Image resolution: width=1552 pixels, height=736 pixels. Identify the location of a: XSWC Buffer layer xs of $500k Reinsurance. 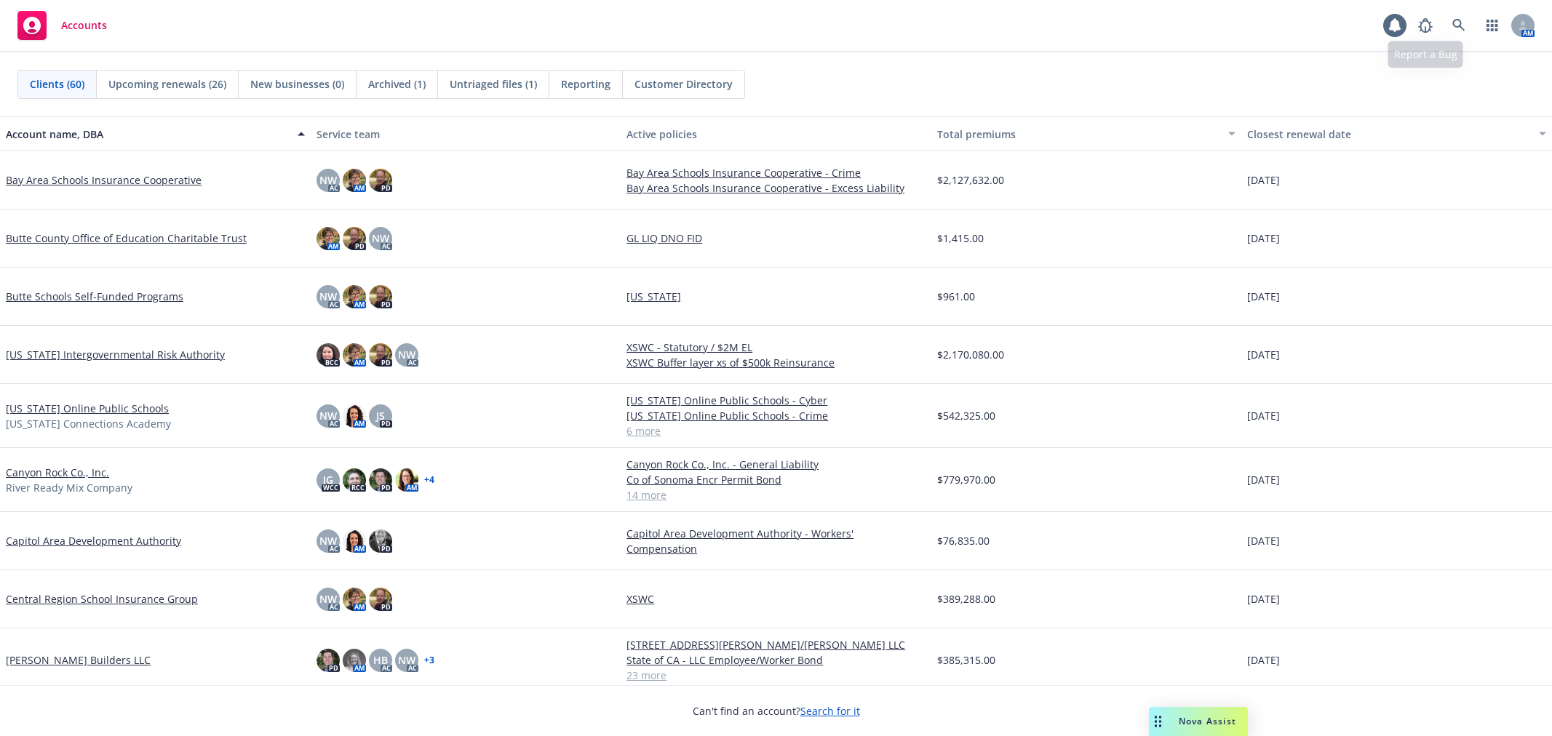
(776, 362).